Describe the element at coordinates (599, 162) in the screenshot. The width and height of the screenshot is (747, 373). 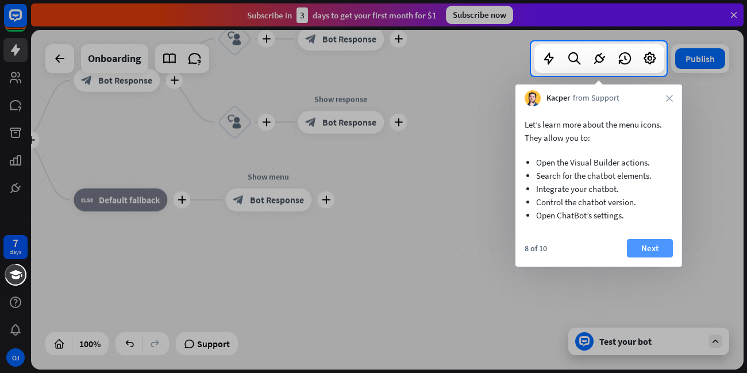
I see `li: Open the Visual Builder actions.` at that location.